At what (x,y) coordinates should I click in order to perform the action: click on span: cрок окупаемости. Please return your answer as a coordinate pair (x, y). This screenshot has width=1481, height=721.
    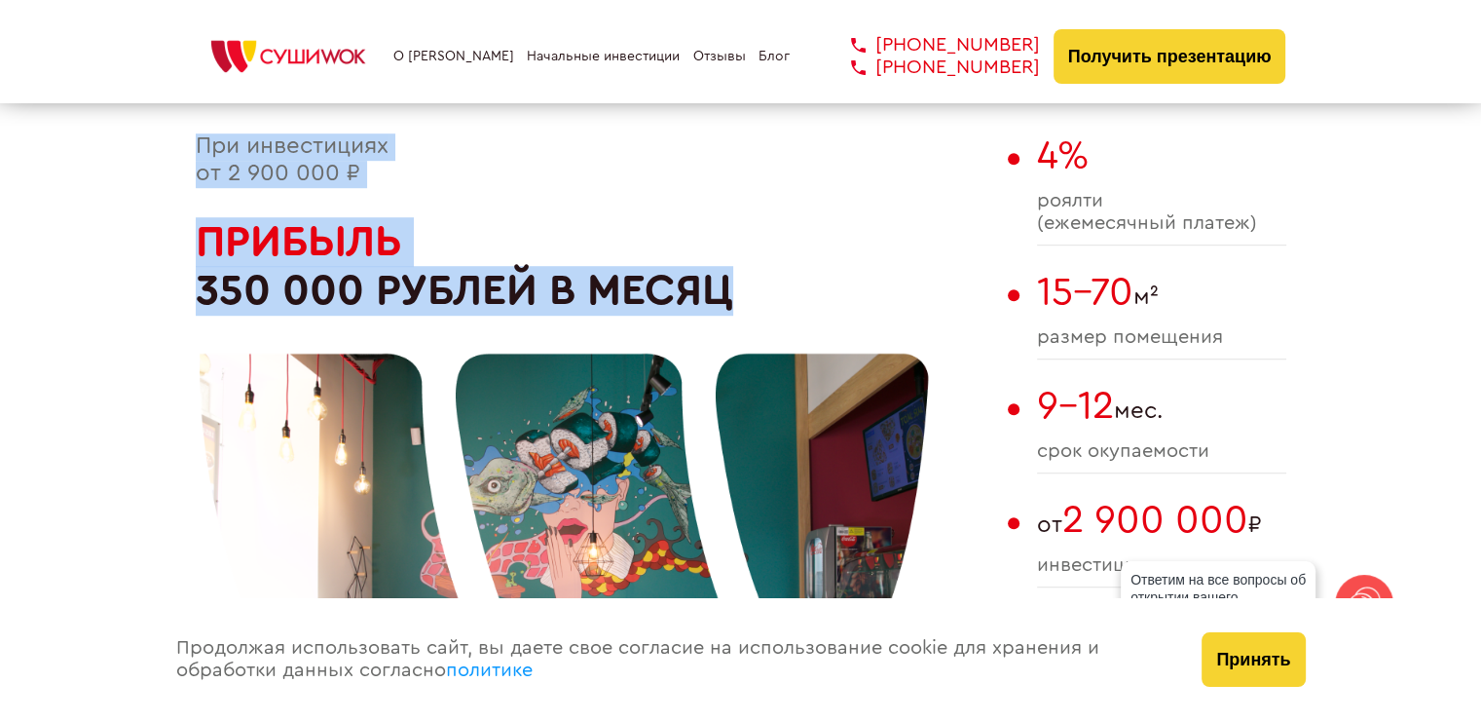
    Looking at the image, I should click on (1162, 451).